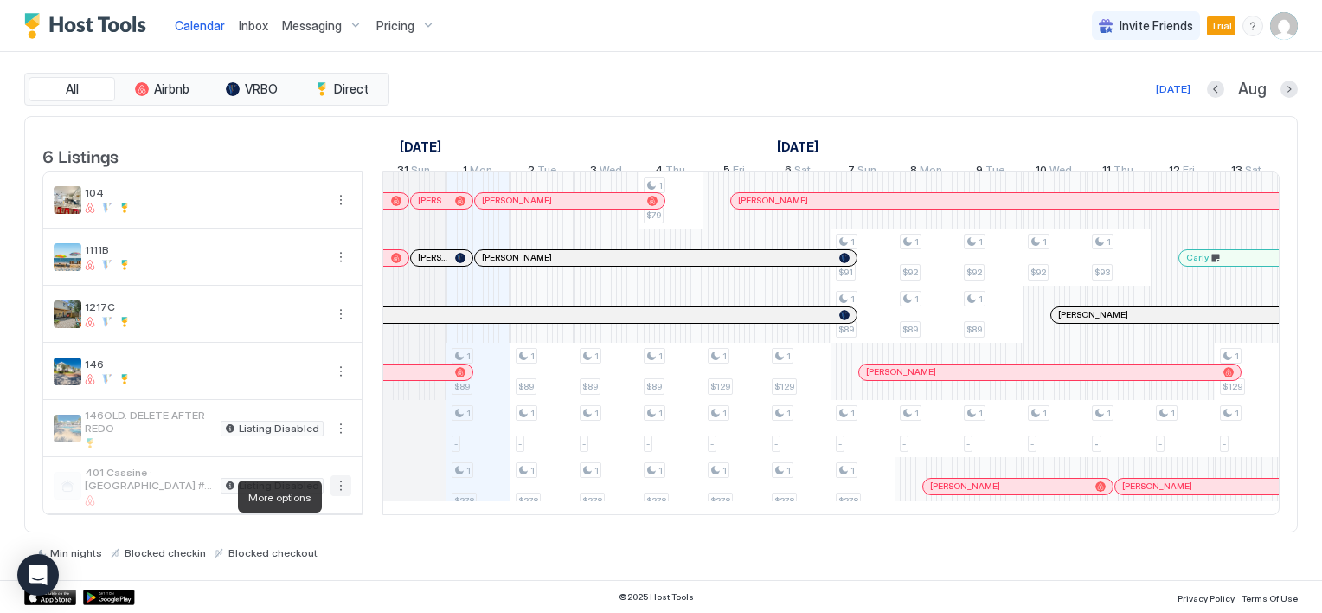 The image size is (1322, 613). I want to click on a: September 2, 2025, so click(542, 171).